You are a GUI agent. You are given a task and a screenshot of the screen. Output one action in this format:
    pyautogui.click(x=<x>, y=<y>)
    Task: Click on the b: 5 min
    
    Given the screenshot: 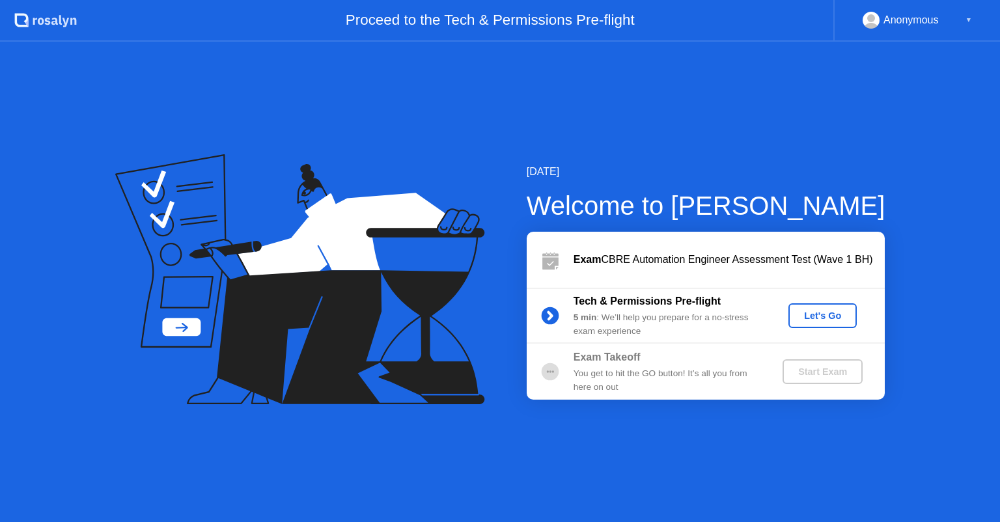 What is the action you would take?
    pyautogui.click(x=586, y=317)
    